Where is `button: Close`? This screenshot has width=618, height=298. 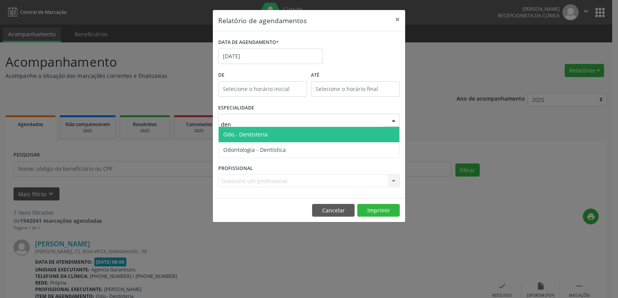
button: Close is located at coordinates (397, 19).